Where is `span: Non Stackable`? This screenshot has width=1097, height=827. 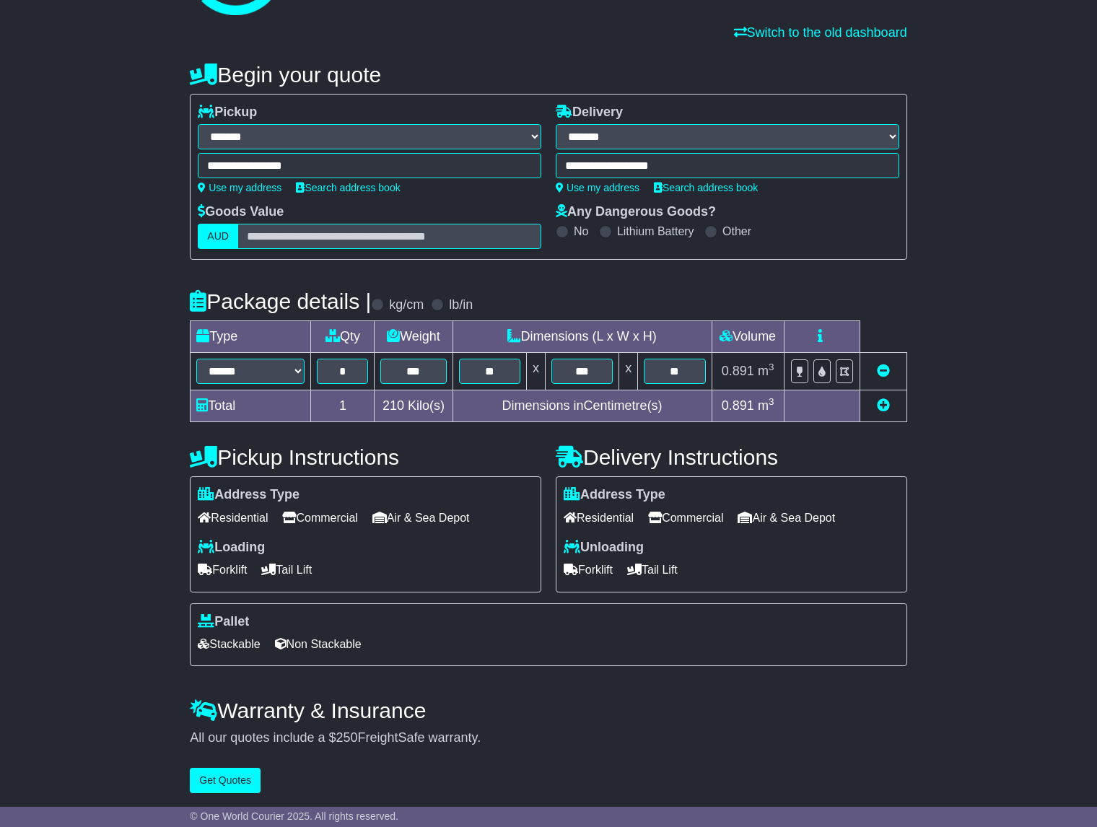
span: Non Stackable is located at coordinates (318, 644).